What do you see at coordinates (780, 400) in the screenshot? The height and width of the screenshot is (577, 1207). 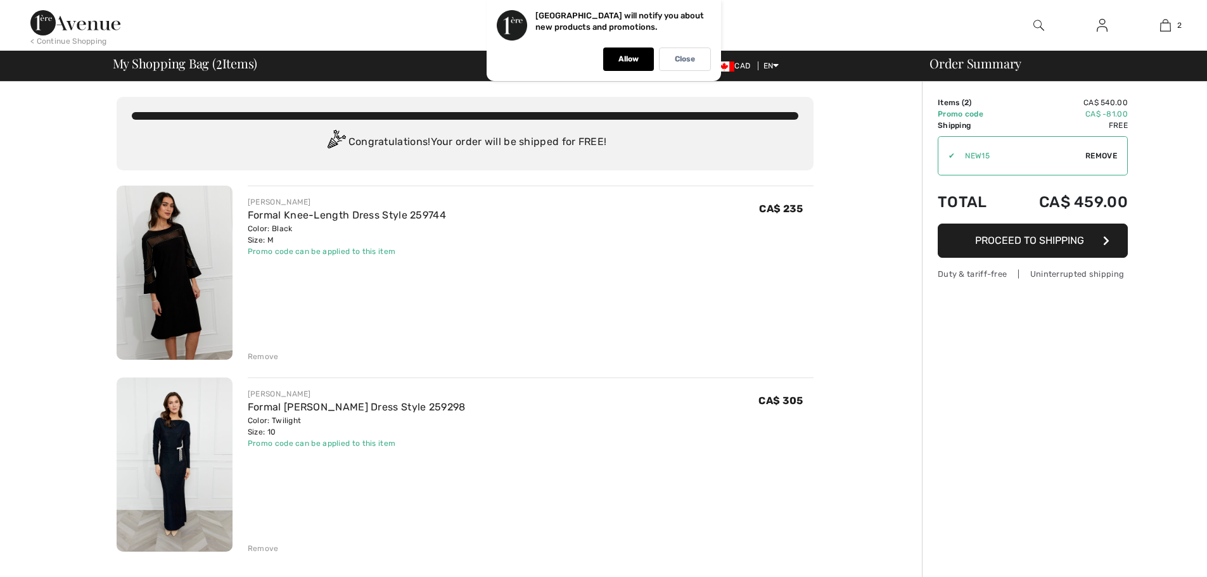 I see `span: CA$ 305` at bounding box center [780, 400].